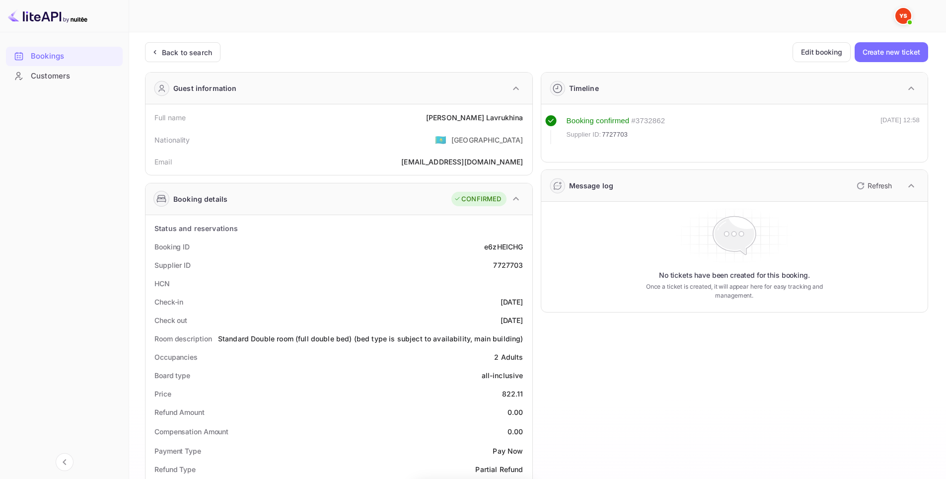 Image resolution: width=946 pixels, height=479 pixels. I want to click on div: 7727703, so click(508, 265).